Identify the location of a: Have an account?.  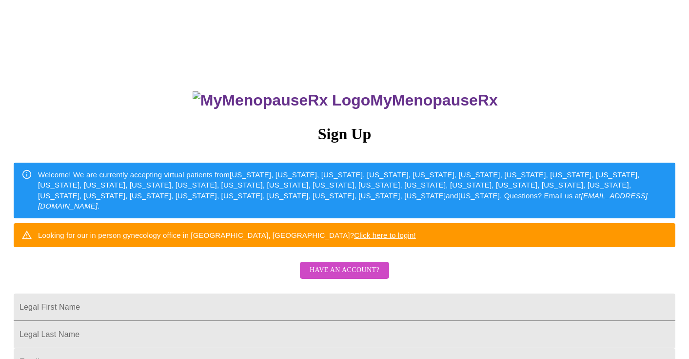
(344, 276).